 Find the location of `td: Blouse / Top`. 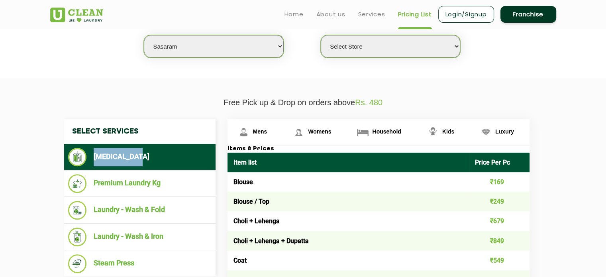

td: Blouse / Top is located at coordinates (348, 201).